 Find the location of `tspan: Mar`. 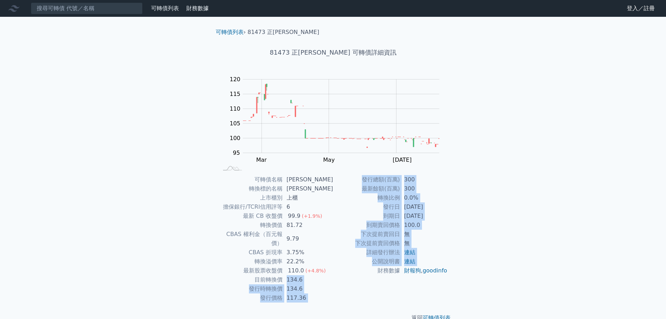

tspan: Mar is located at coordinates (262, 160).